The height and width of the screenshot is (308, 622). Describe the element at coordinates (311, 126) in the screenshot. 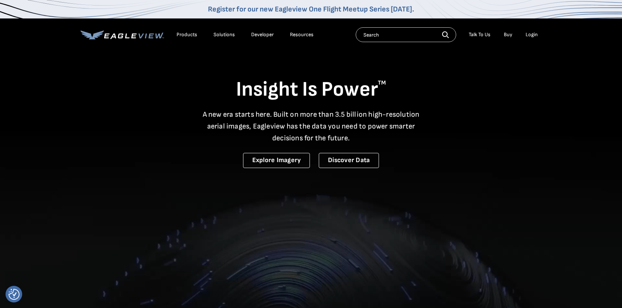

I see `p: A new era starts here. Built on more than 3.5 billion high-resolution aerial images, Eagleview ha...` at that location.